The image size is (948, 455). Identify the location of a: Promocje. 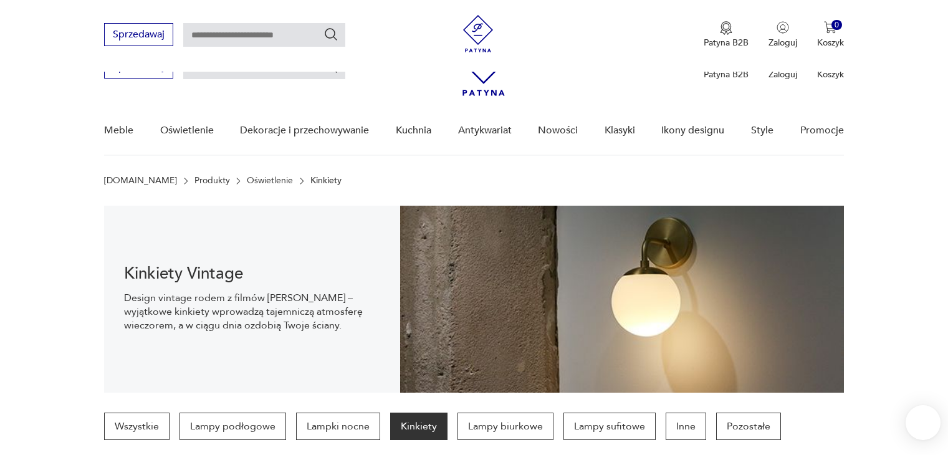
(822, 130).